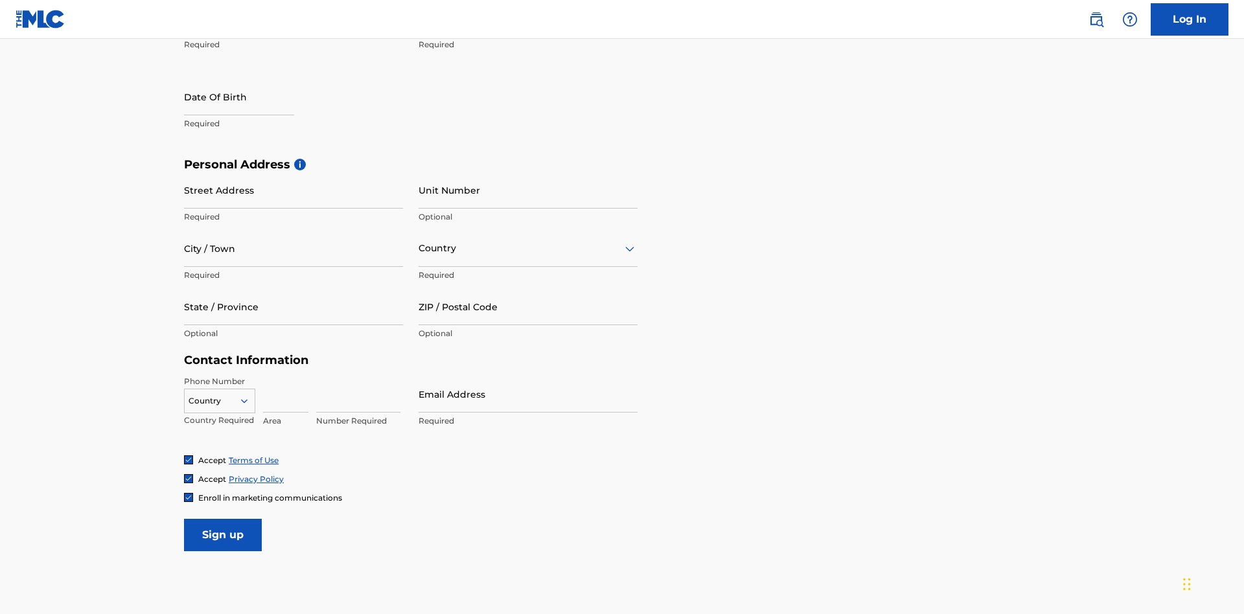 The height and width of the screenshot is (614, 1244). What do you see at coordinates (253, 460) in the screenshot?
I see `a: Terms of Use` at bounding box center [253, 460].